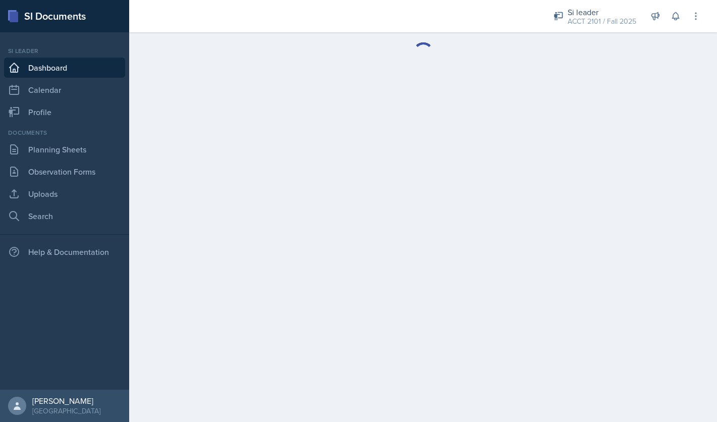 This screenshot has height=422, width=717. Describe the element at coordinates (65, 68) in the screenshot. I see `a: Dashboard` at that location.